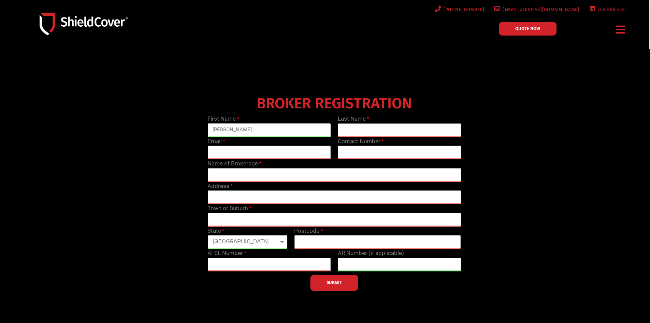  Describe the element at coordinates (235, 164) in the screenshot. I see `label: Name of Brokerage` at that location.